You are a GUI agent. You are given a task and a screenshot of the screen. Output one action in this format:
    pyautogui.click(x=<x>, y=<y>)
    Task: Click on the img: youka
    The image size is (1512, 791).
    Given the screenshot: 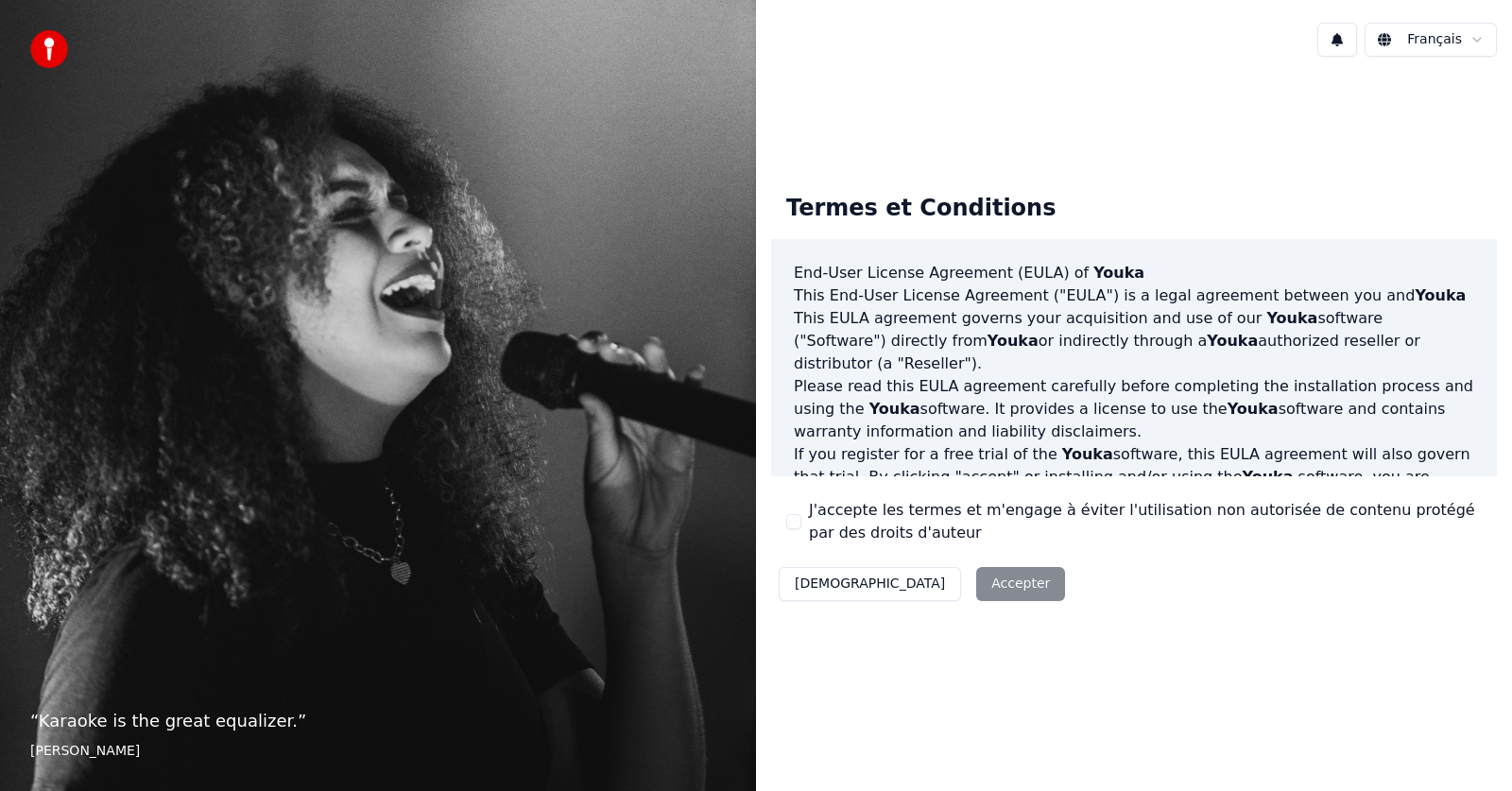 What is the action you would take?
    pyautogui.click(x=49, y=49)
    